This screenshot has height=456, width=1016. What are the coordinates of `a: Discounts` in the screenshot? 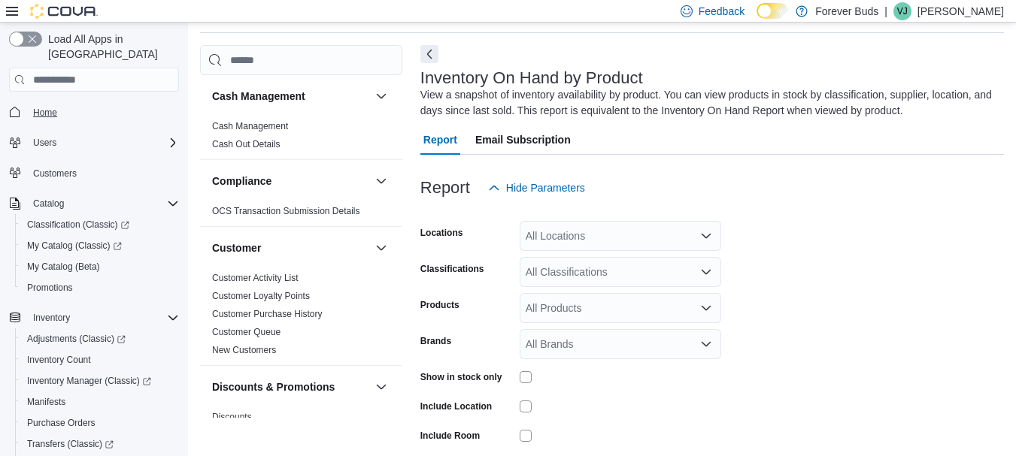 It's located at (232, 417).